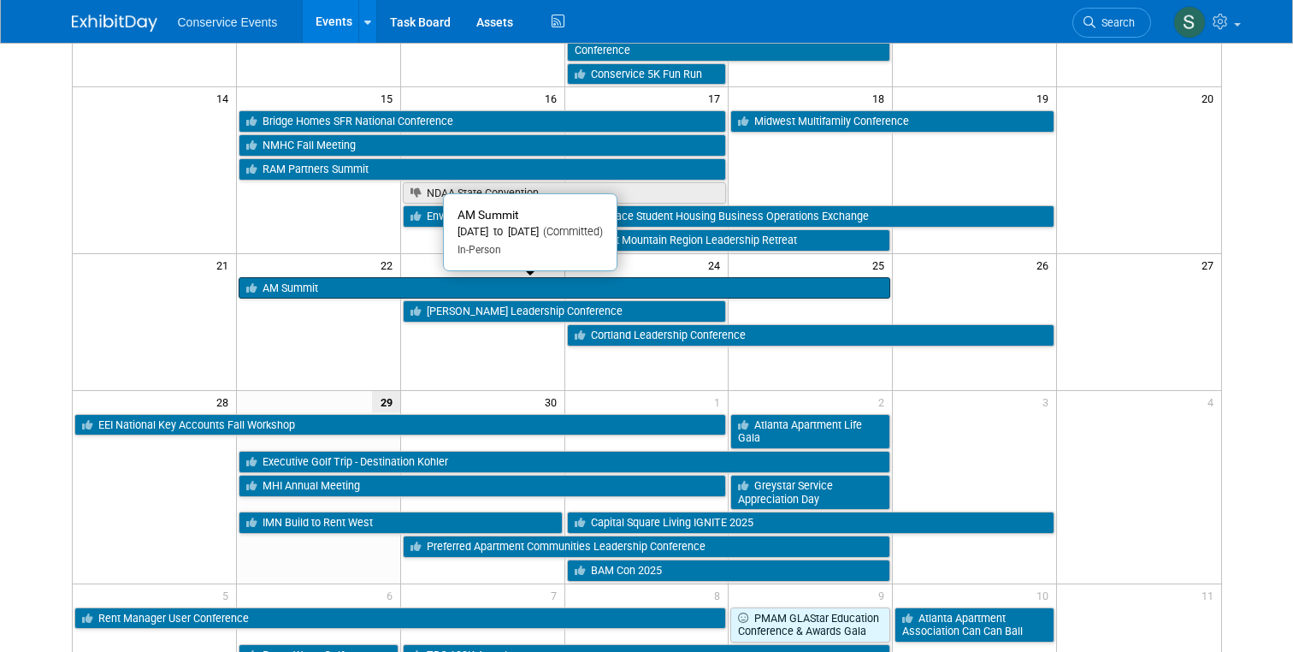 The height and width of the screenshot is (652, 1293). Describe the element at coordinates (557, 595) in the screenshot. I see `span: 7` at that location.